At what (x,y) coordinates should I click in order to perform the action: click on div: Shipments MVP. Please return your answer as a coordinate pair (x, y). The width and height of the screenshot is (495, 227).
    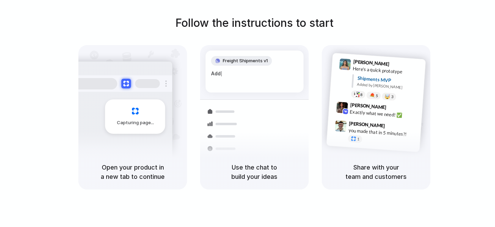
    Looking at the image, I should click on (389, 80).